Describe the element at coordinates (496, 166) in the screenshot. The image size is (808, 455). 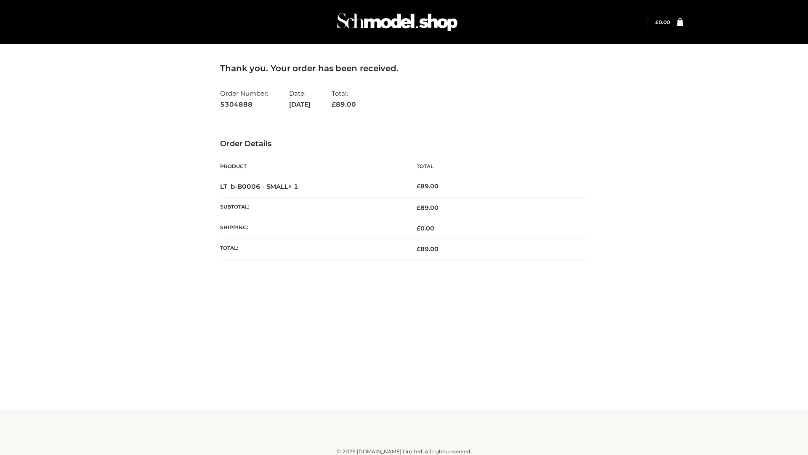
I see `th: Total` at that location.